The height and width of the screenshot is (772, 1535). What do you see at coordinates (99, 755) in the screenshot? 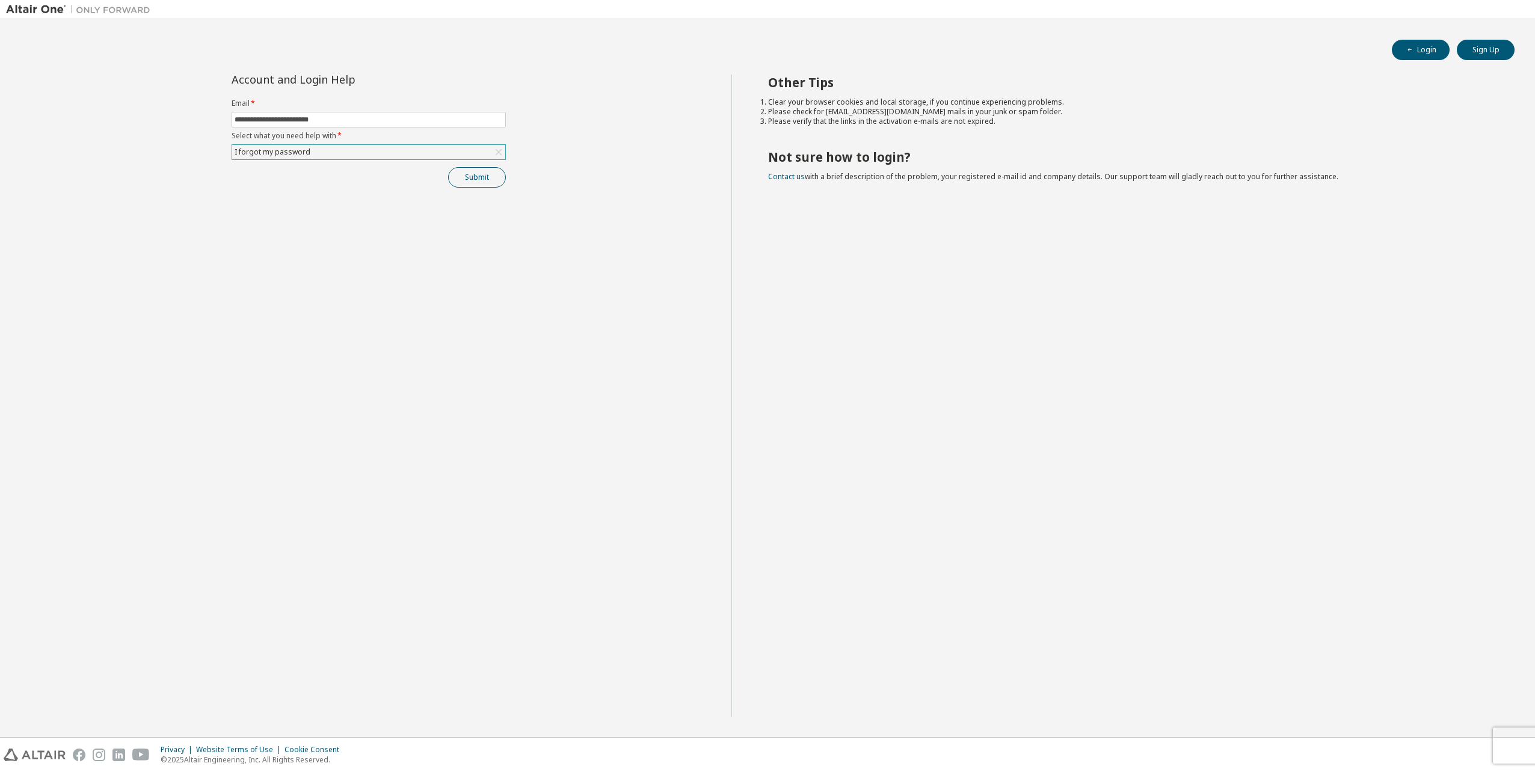
I see `img: instagram.svg` at bounding box center [99, 755].